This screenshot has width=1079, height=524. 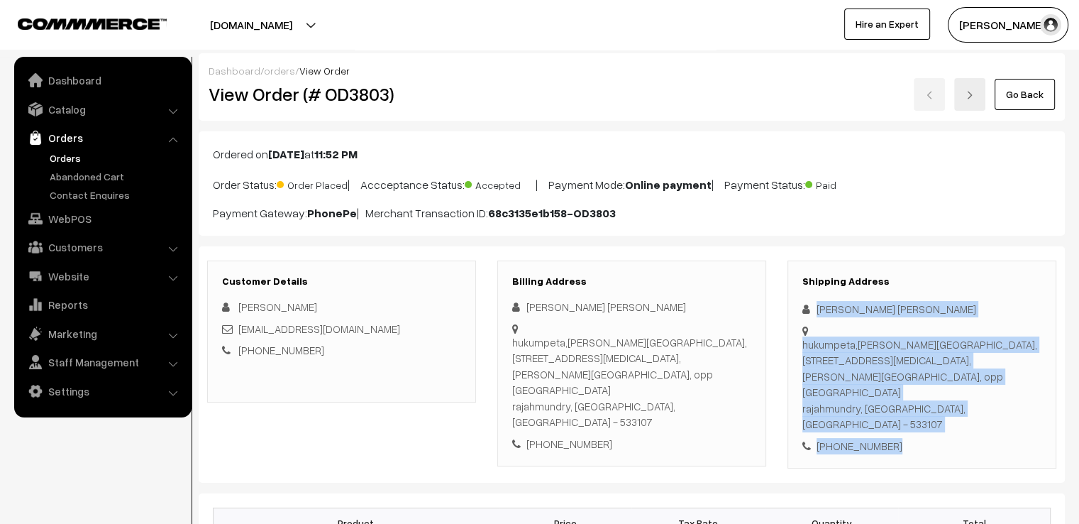 What do you see at coordinates (1051, 25) in the screenshot?
I see `img: user` at bounding box center [1051, 25].